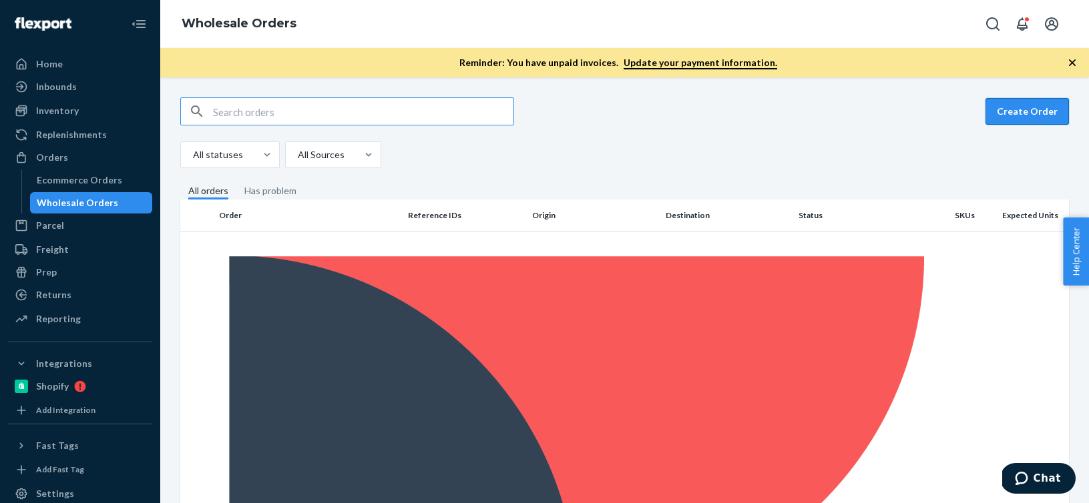 The width and height of the screenshot is (1089, 503). Describe the element at coordinates (60, 469) in the screenshot. I see `div: Add Fast Tag` at that location.